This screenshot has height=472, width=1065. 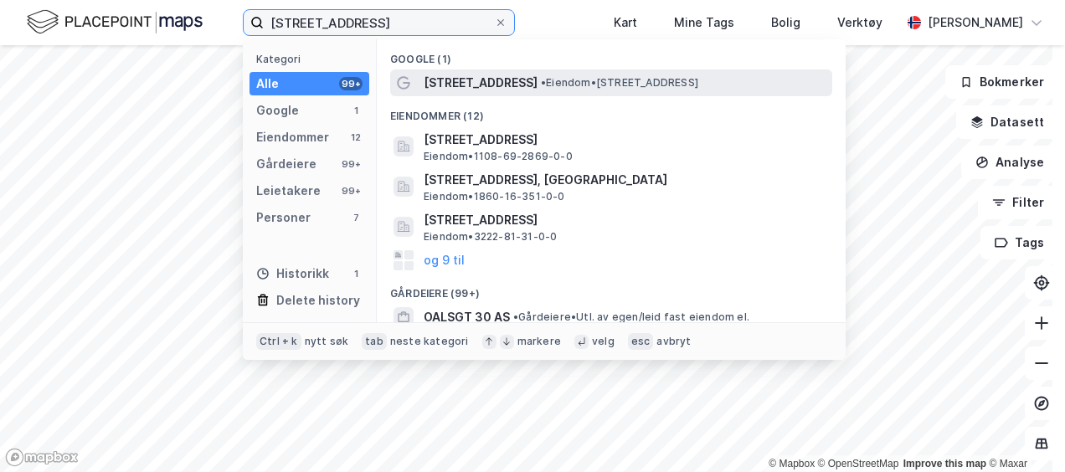 What do you see at coordinates (267, 84) in the screenshot?
I see `div: Alle` at bounding box center [267, 84].